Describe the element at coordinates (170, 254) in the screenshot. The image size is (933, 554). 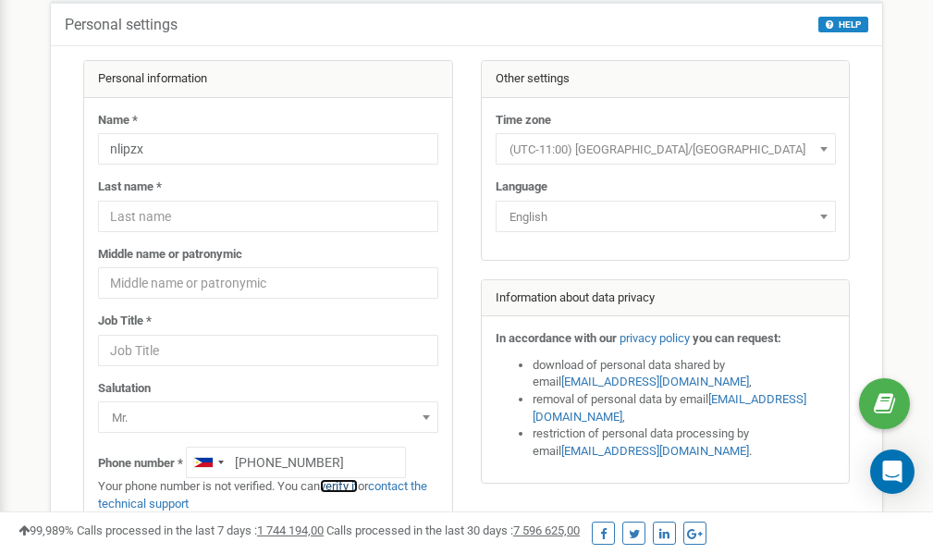
I see `label: Middle name or patronymic` at that location.